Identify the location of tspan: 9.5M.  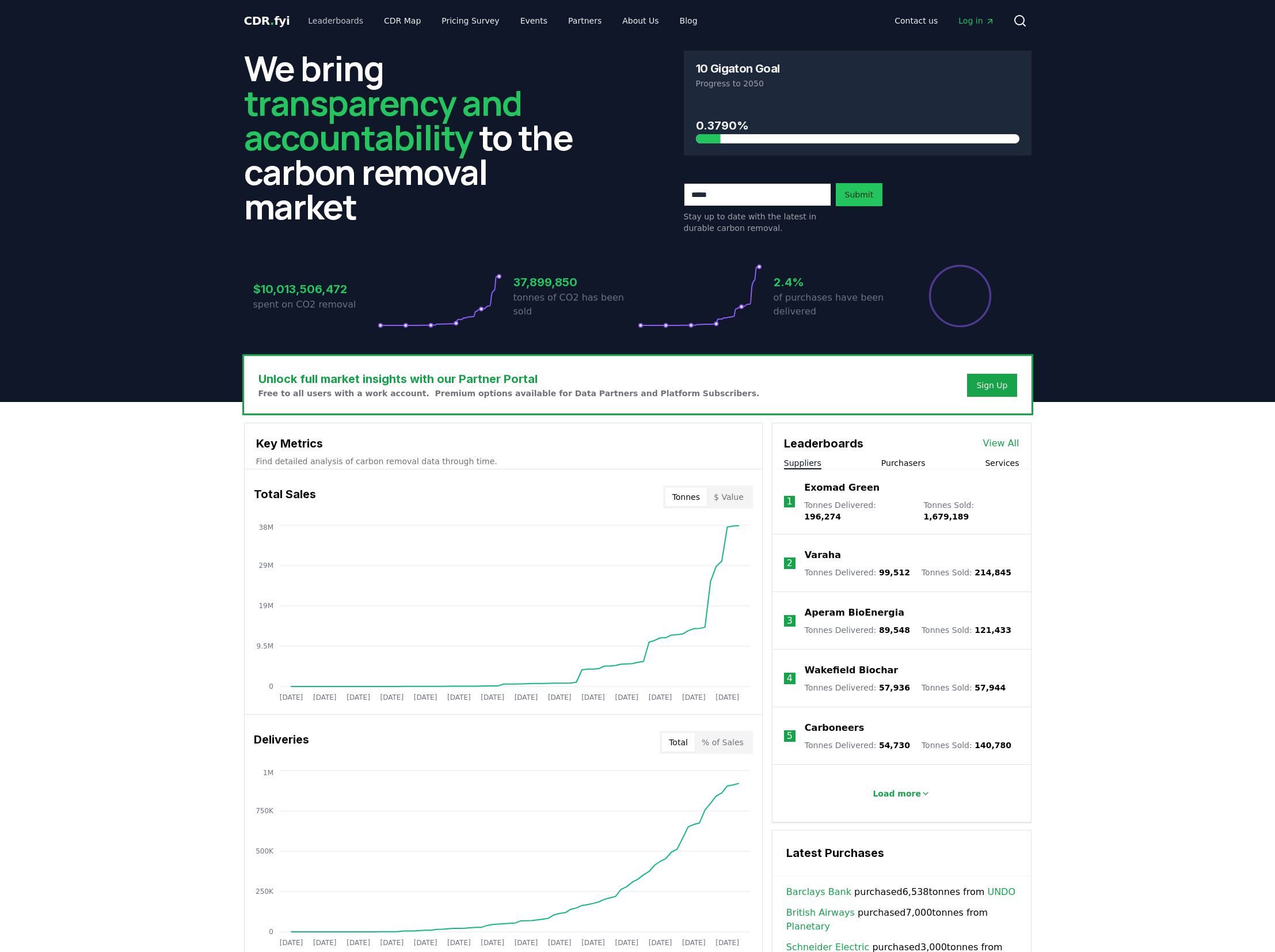
(265, 646).